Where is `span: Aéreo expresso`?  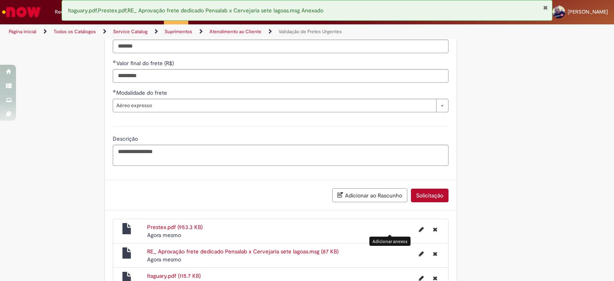
span: Aéreo expresso is located at coordinates (274, 106).